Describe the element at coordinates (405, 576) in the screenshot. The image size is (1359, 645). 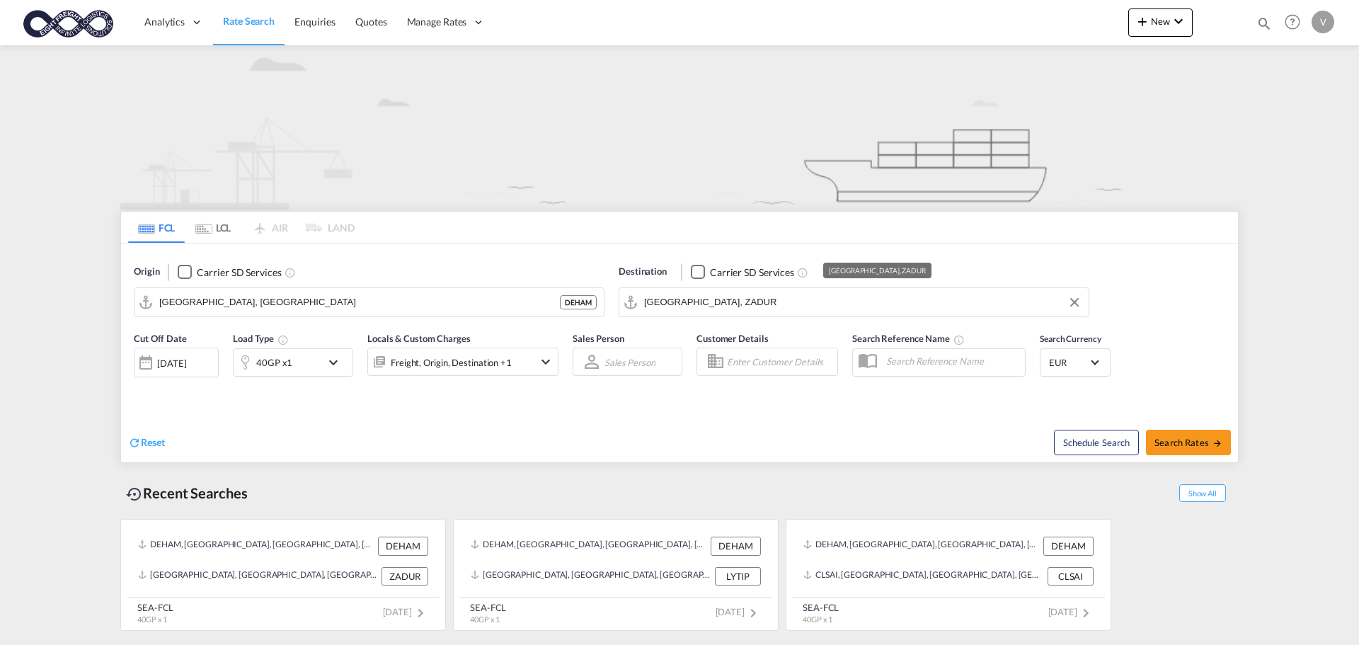
I see `div: ZADUR` at that location.